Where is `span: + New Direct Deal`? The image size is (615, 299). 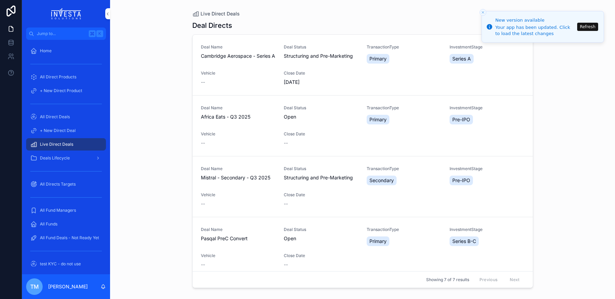
span: + New Direct Deal is located at coordinates (58, 131).